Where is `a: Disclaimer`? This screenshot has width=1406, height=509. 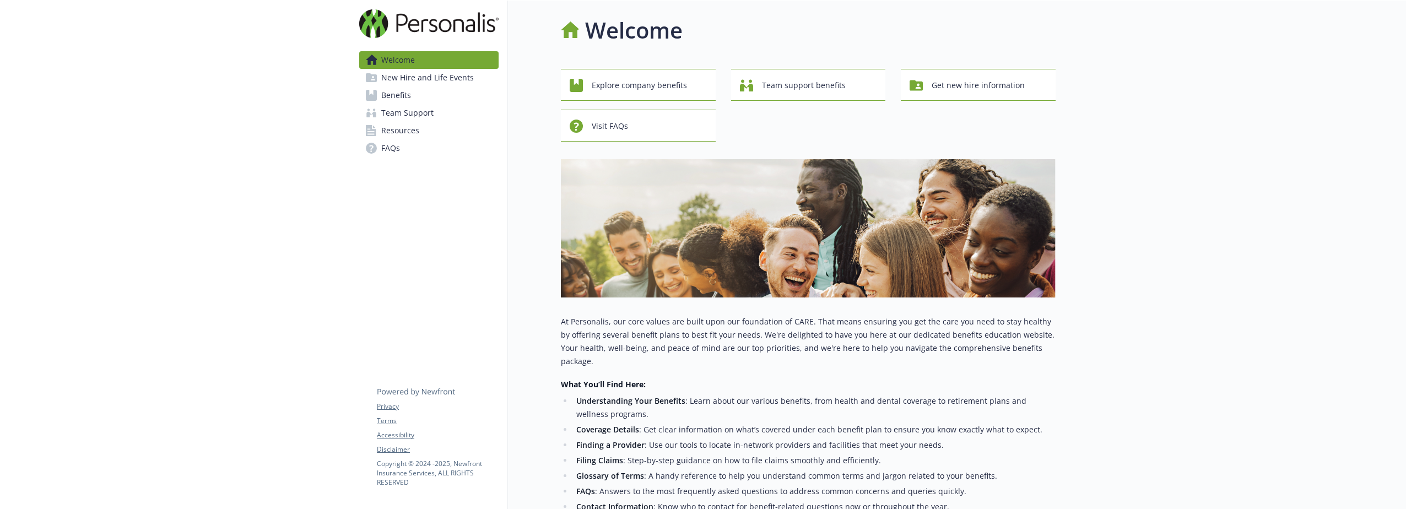 a: Disclaimer is located at coordinates (437, 449).